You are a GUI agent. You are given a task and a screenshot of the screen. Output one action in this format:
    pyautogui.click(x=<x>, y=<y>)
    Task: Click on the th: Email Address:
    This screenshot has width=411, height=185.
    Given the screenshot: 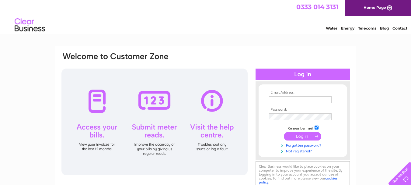 What is the action you would take?
    pyautogui.click(x=303, y=93)
    